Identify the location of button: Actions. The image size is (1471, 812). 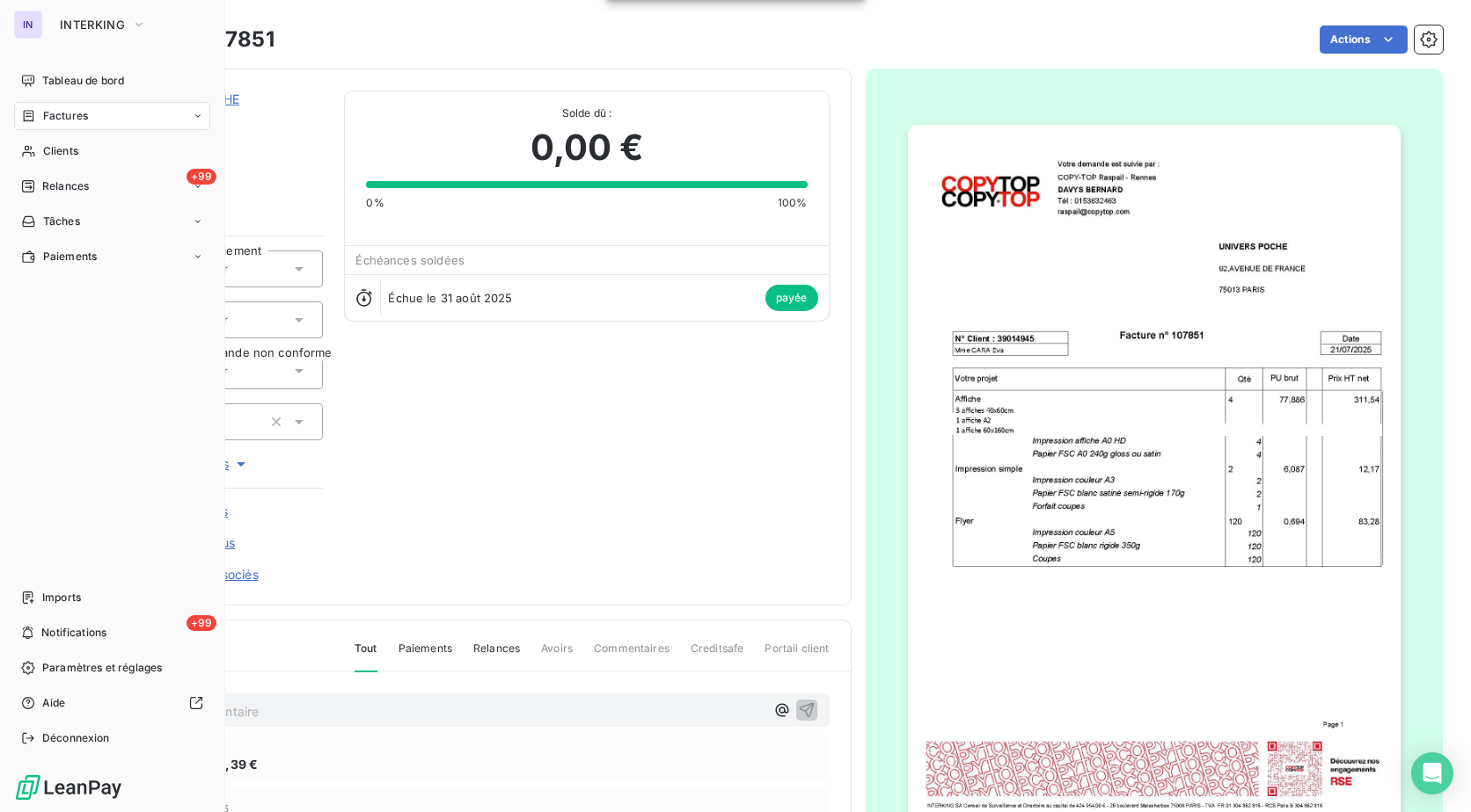
(1364, 40).